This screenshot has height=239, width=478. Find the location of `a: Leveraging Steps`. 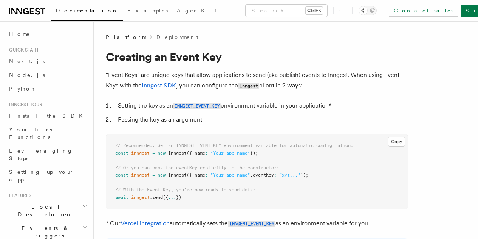

a: Leveraging Steps is located at coordinates (47, 154).